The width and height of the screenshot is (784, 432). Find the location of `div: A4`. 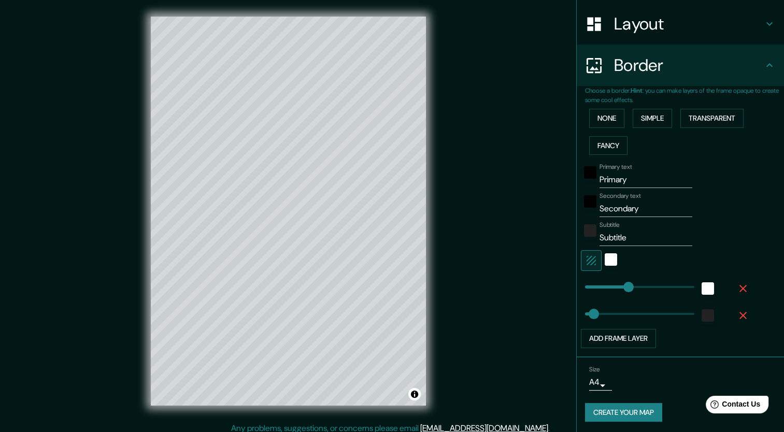

div: A4 is located at coordinates (600, 382).